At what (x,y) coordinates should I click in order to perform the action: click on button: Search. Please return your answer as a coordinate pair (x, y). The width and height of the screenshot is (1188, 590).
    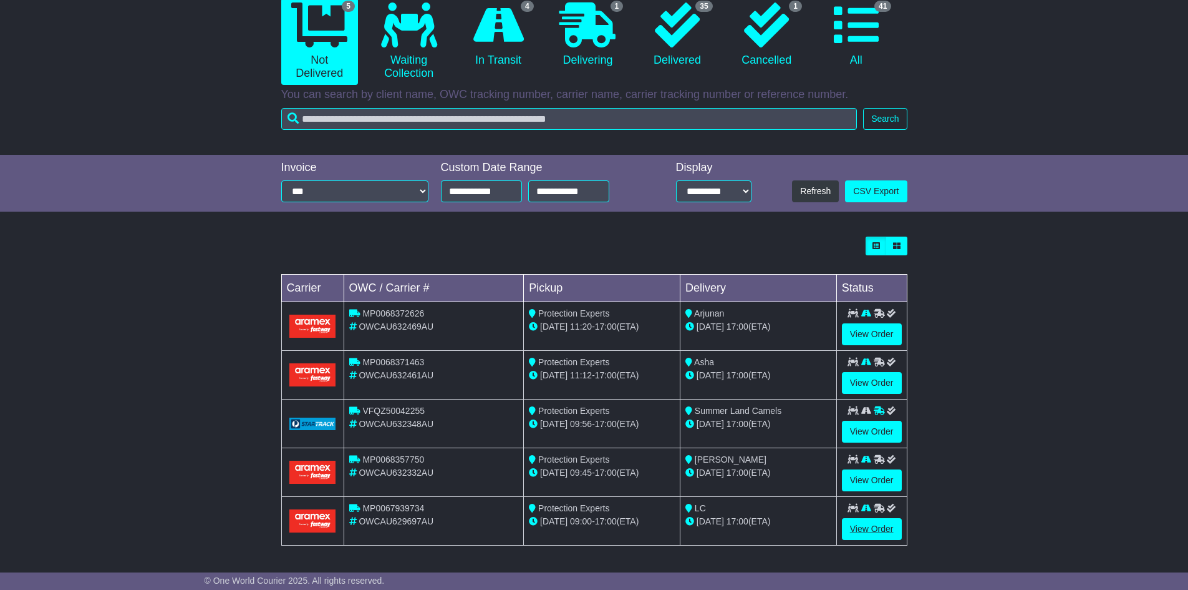
    Looking at the image, I should click on (885, 119).